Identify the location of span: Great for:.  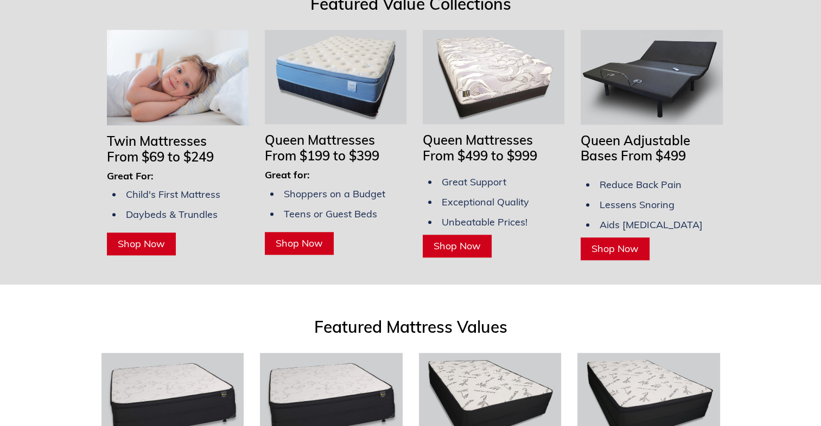
(287, 175).